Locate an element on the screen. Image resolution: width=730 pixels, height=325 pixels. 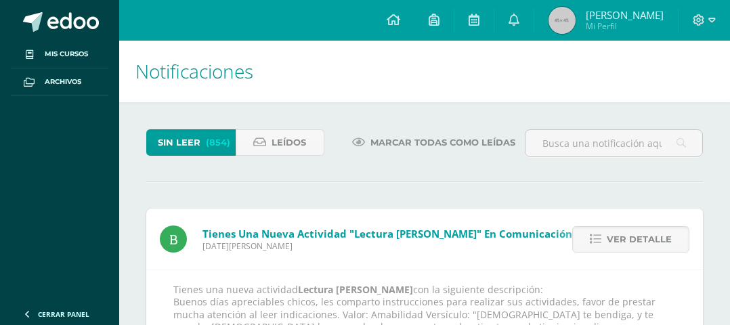
a: Sin leer(854) is located at coordinates (191, 142).